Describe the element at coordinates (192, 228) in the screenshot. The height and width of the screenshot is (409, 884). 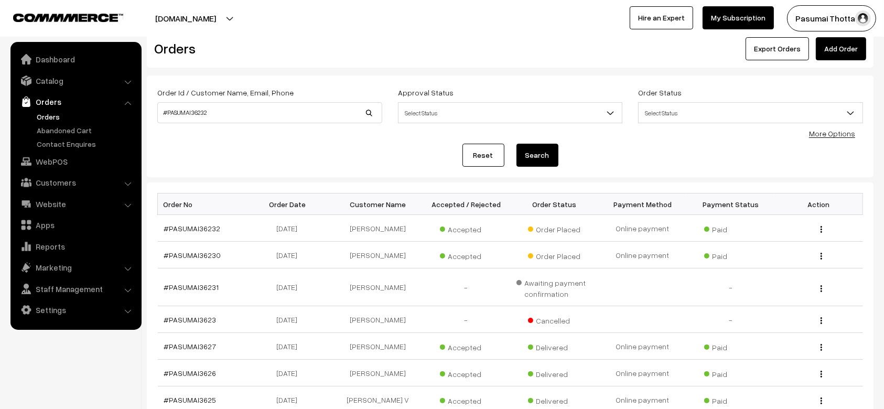
I see `a: #PASUMAI36232` at that location.